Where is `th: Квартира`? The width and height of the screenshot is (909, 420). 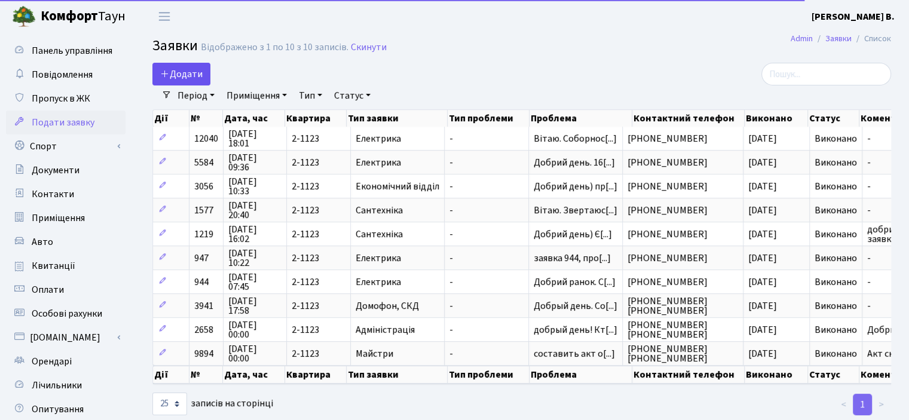
th: Квартира is located at coordinates (315, 118).